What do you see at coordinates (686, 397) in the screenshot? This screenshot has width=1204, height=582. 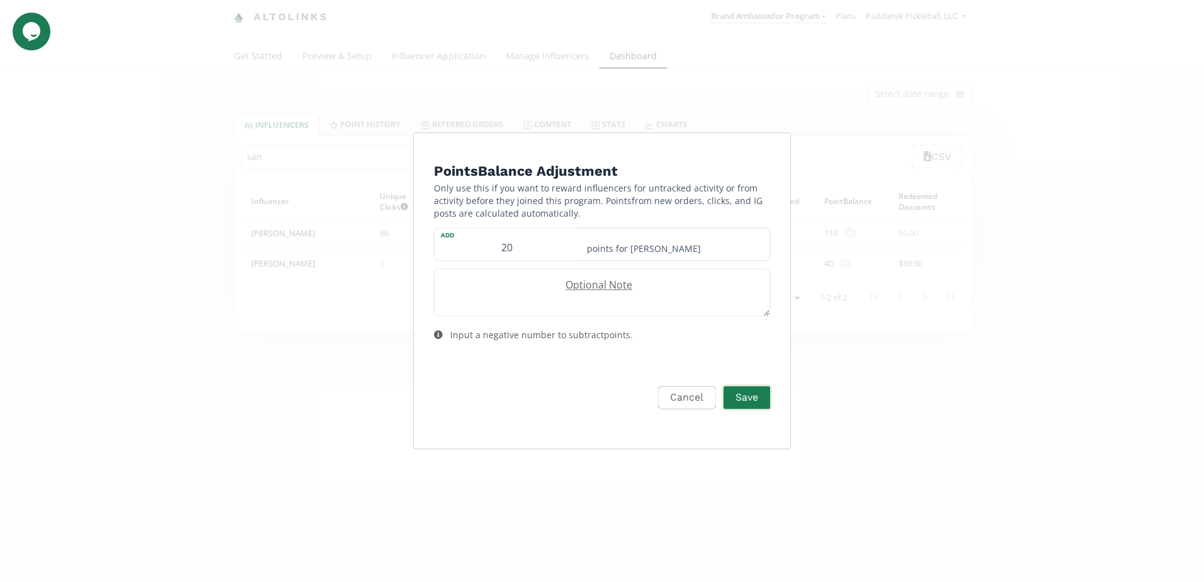 I see `button: Cancel` at bounding box center [686, 397].